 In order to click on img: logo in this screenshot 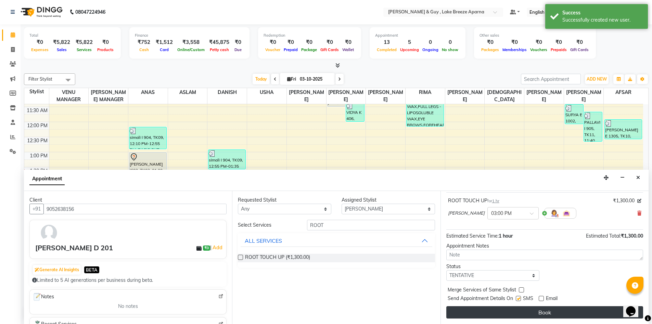, I will do `click(41, 12)`.